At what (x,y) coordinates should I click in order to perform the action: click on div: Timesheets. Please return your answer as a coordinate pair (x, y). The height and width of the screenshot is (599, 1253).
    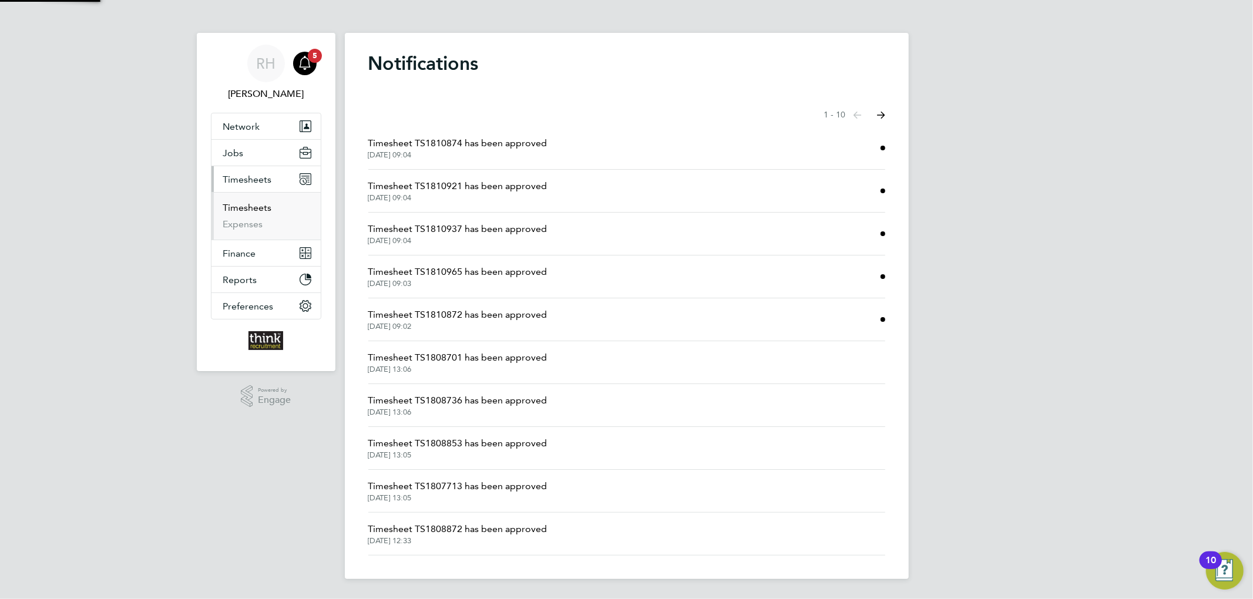
    Looking at the image, I should click on (266, 216).